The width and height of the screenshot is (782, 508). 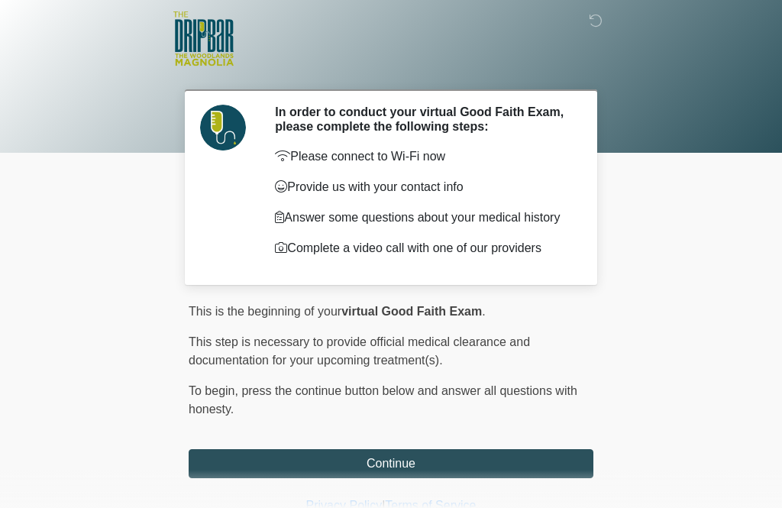 What do you see at coordinates (422, 248) in the screenshot?
I see `p: Complete a video call with one of our providers` at bounding box center [422, 248].